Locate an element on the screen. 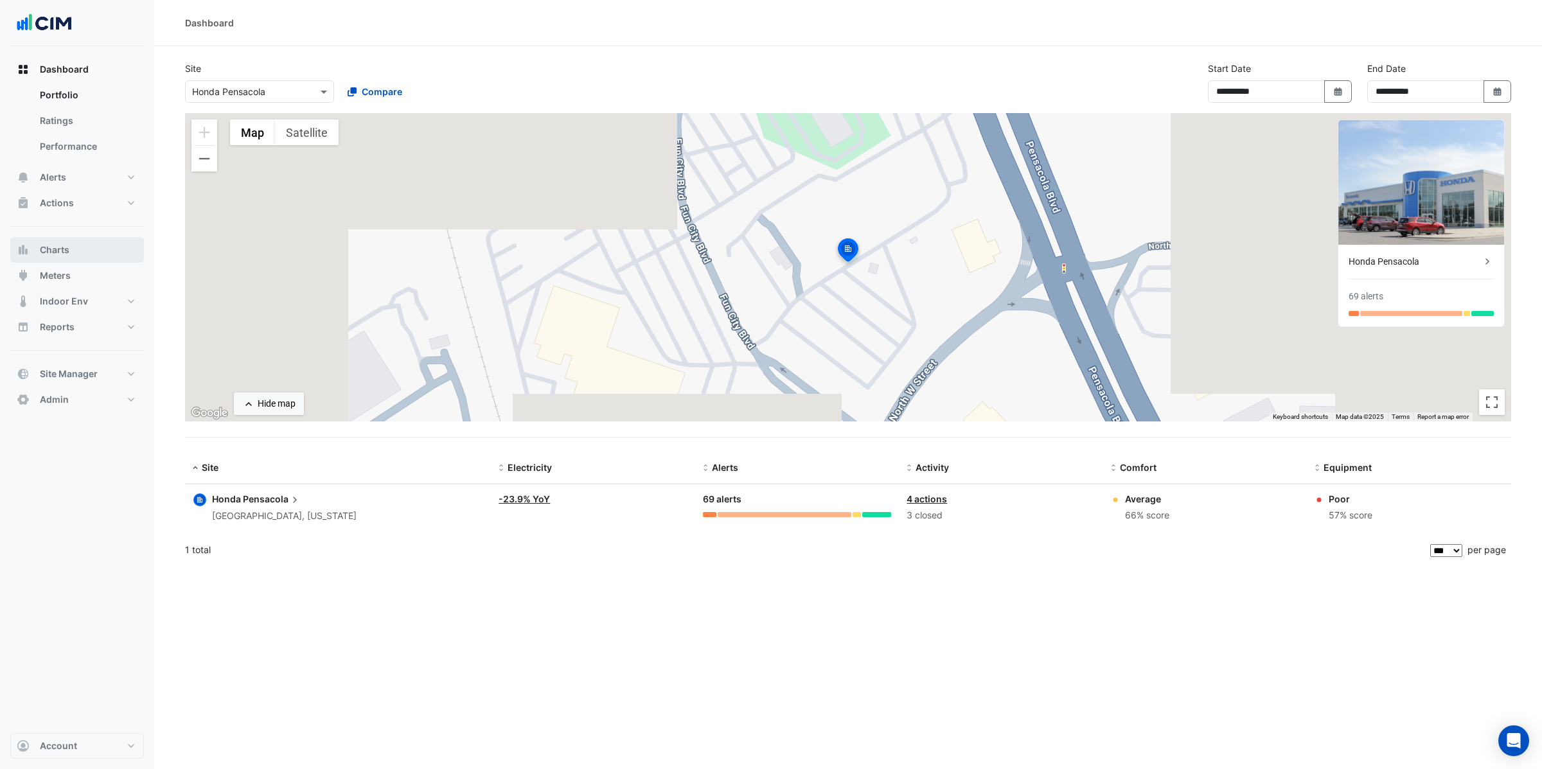 The image size is (1542, 769). a: Portfolio is located at coordinates (87, 95).